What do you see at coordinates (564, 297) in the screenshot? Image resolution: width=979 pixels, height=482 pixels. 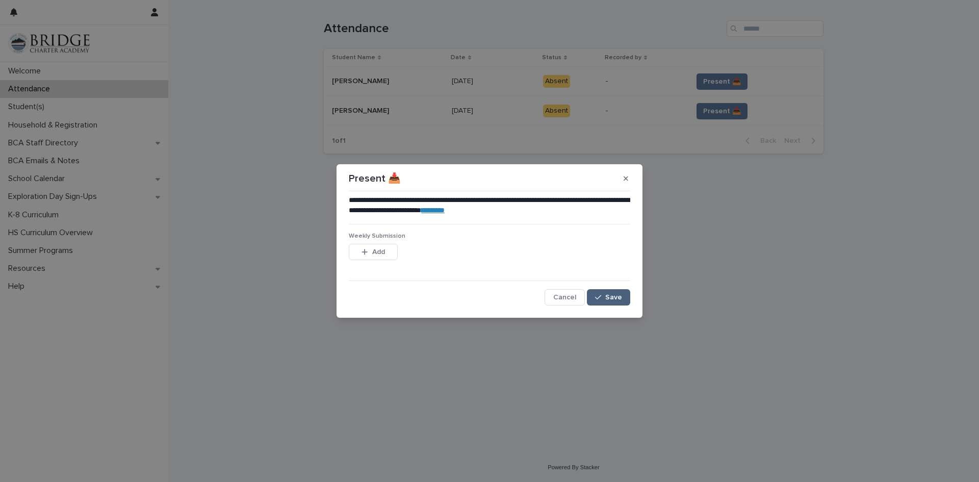 I see `button: Cancel` at bounding box center [564, 297].